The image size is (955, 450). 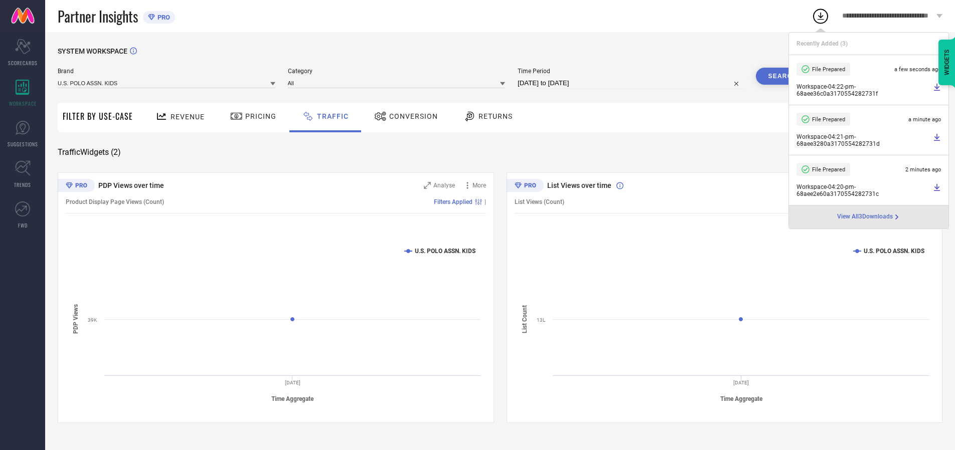 I want to click on span: a minute ago, so click(x=925, y=119).